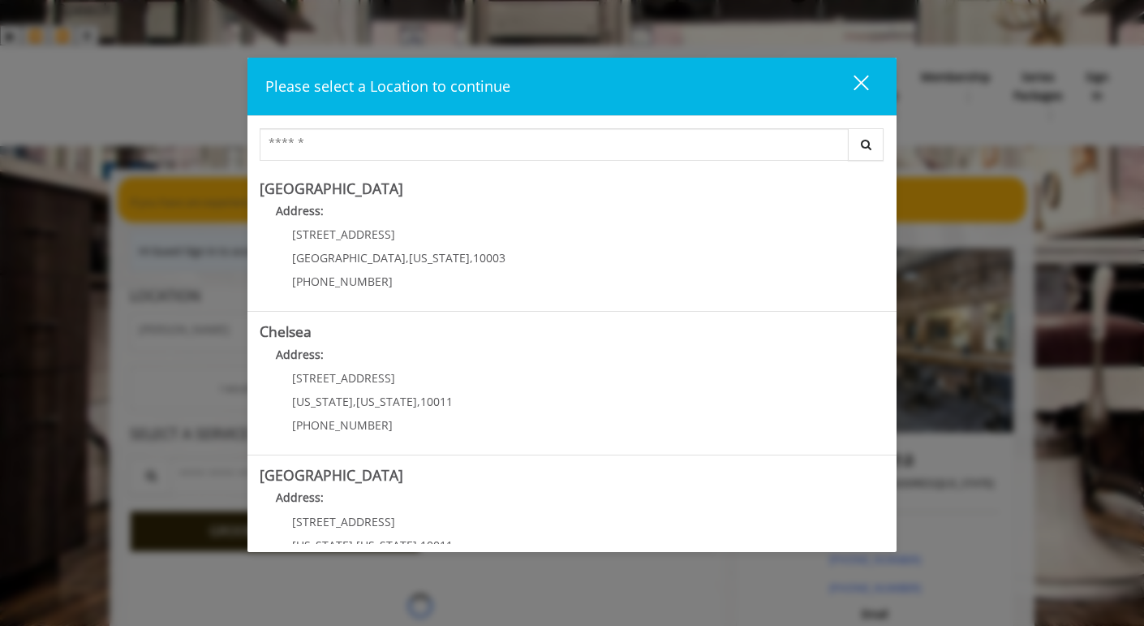 The height and width of the screenshot is (626, 1144). Describe the element at coordinates (388, 86) in the screenshot. I see `span: Please select a Location to continue` at that location.